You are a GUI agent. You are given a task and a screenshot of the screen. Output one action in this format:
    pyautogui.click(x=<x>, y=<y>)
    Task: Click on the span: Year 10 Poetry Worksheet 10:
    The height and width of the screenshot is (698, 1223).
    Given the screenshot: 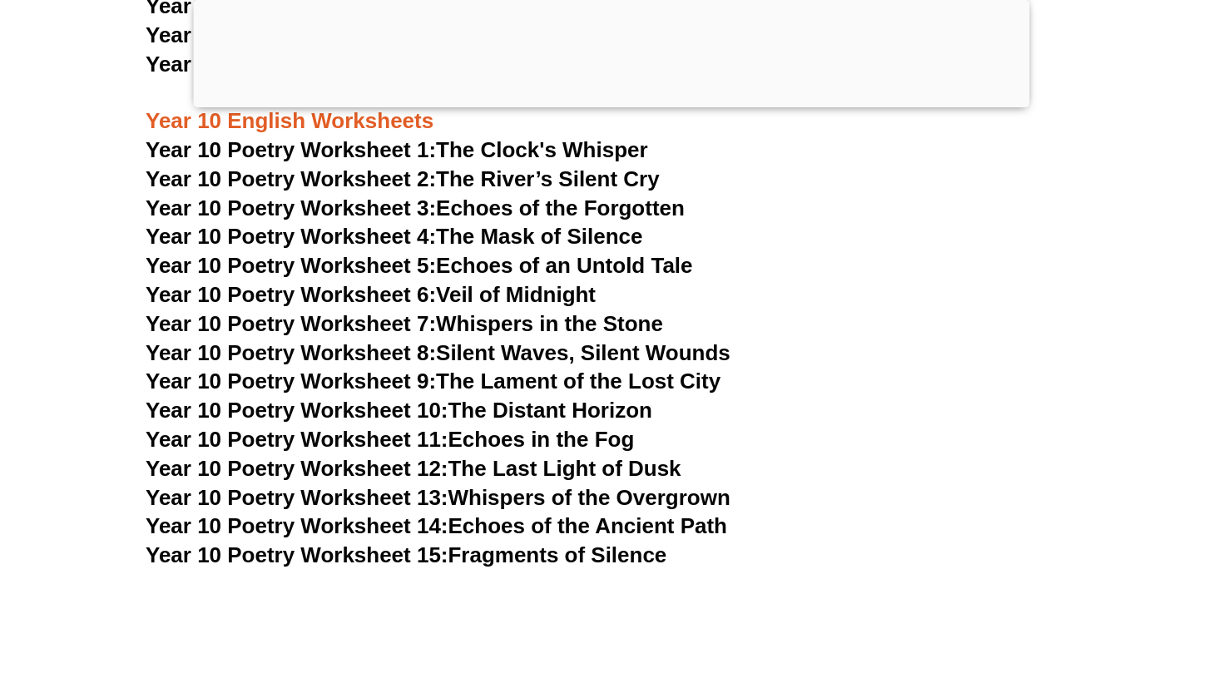 What is the action you would take?
    pyautogui.click(x=297, y=410)
    